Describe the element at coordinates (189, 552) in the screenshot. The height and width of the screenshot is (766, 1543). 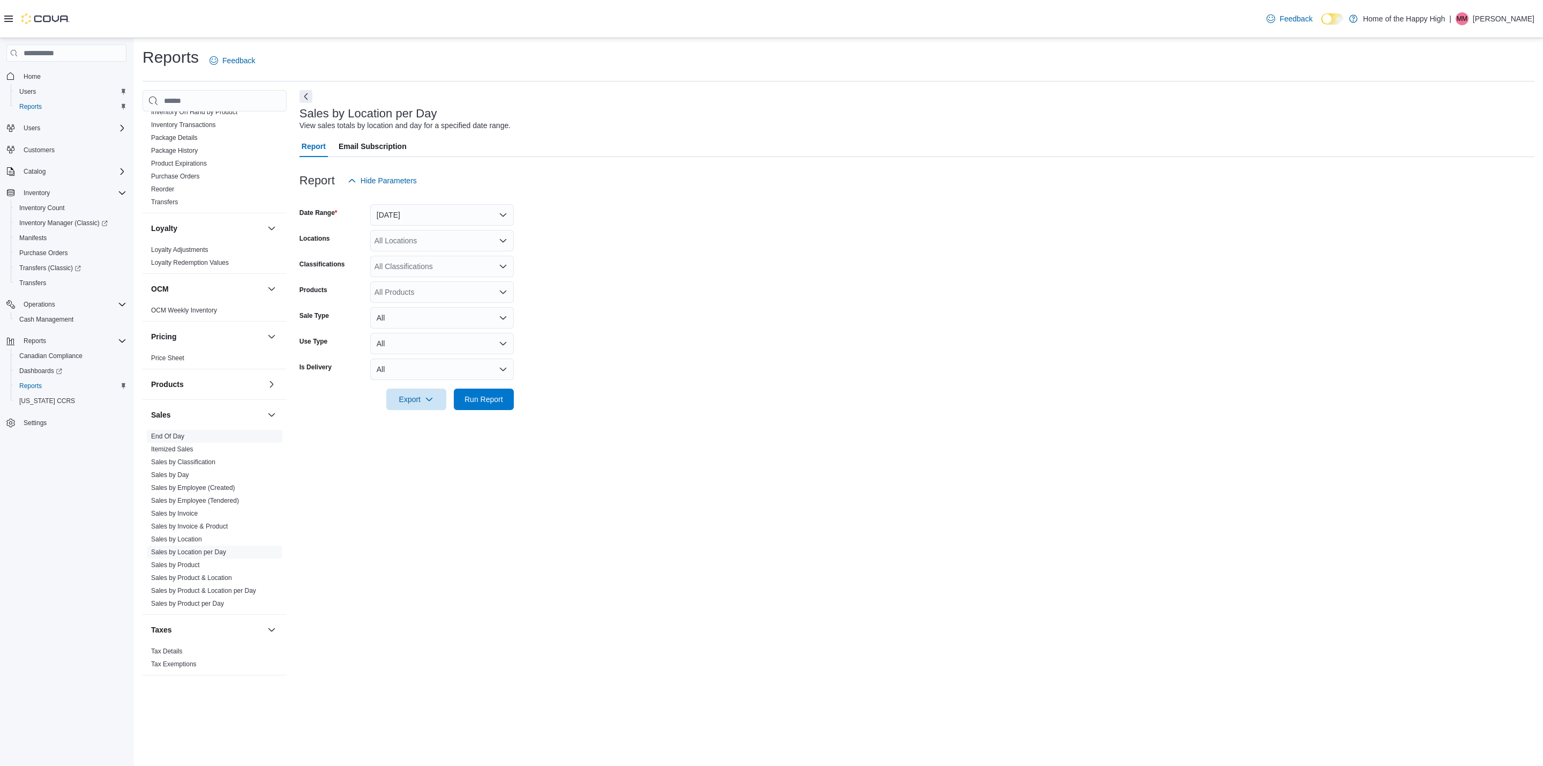
I see `a: Sales by Location per Day` at that location.